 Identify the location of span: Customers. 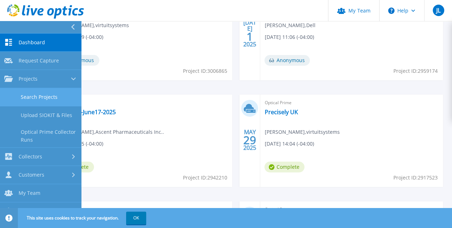
(31, 175).